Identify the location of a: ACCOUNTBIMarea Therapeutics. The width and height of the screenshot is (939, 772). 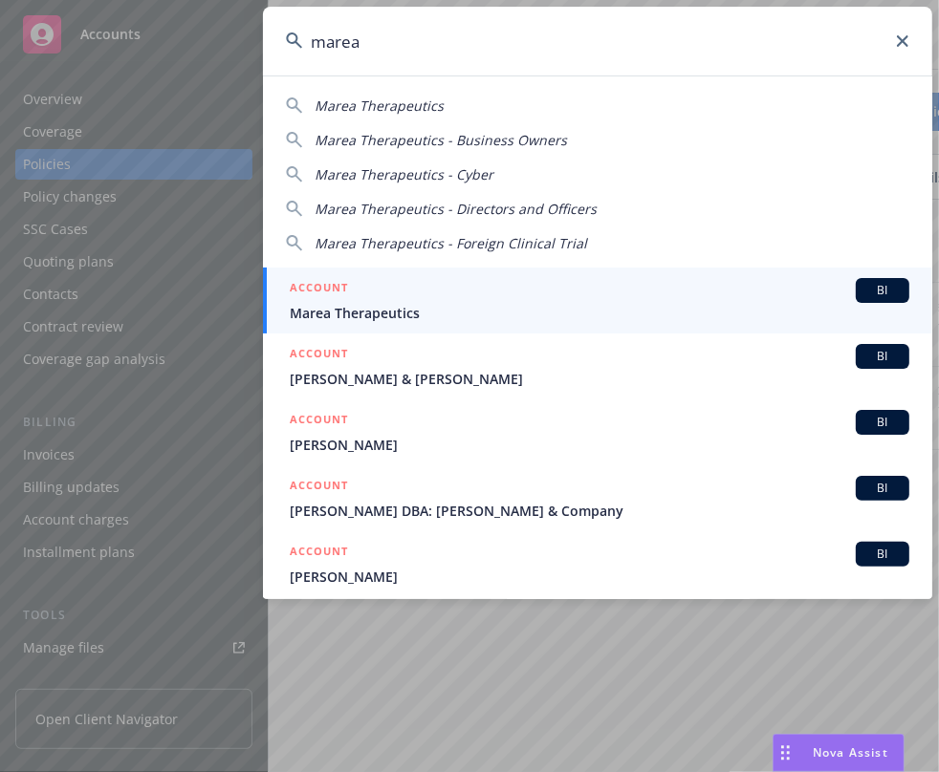
(597, 300).